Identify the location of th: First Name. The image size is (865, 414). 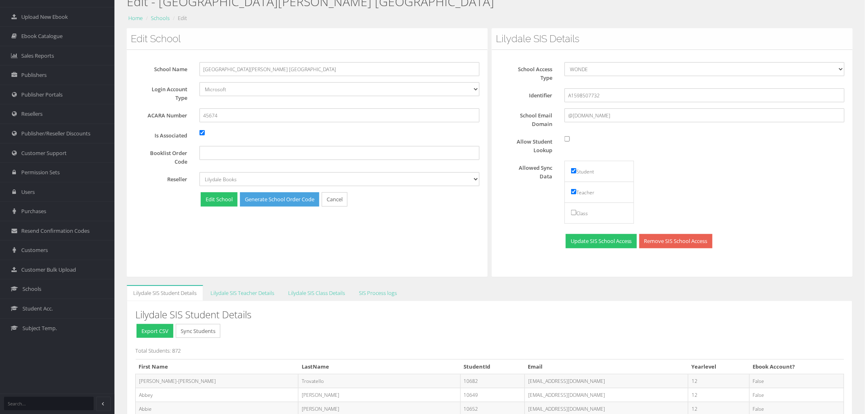
(217, 367).